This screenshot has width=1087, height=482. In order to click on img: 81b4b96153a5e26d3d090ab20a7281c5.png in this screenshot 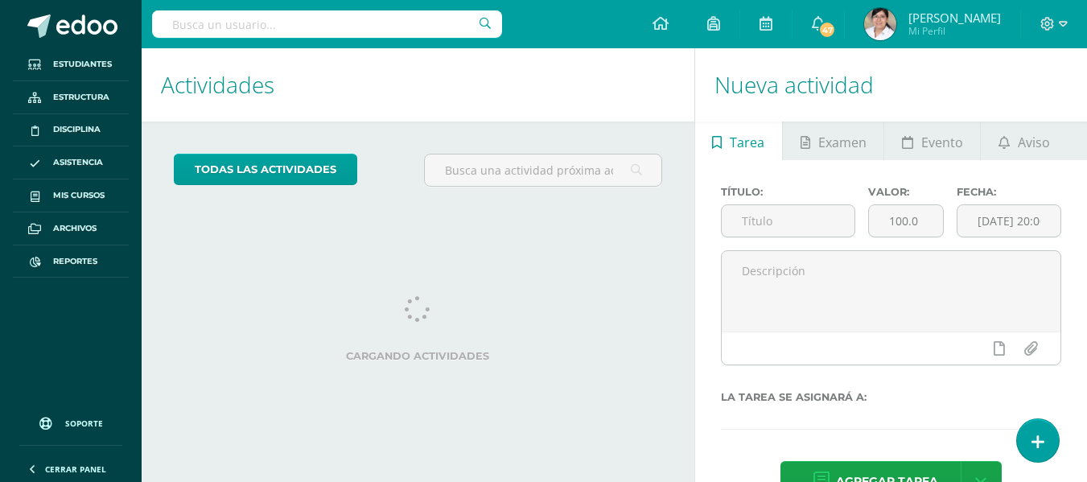, I will do `click(880, 24)`.